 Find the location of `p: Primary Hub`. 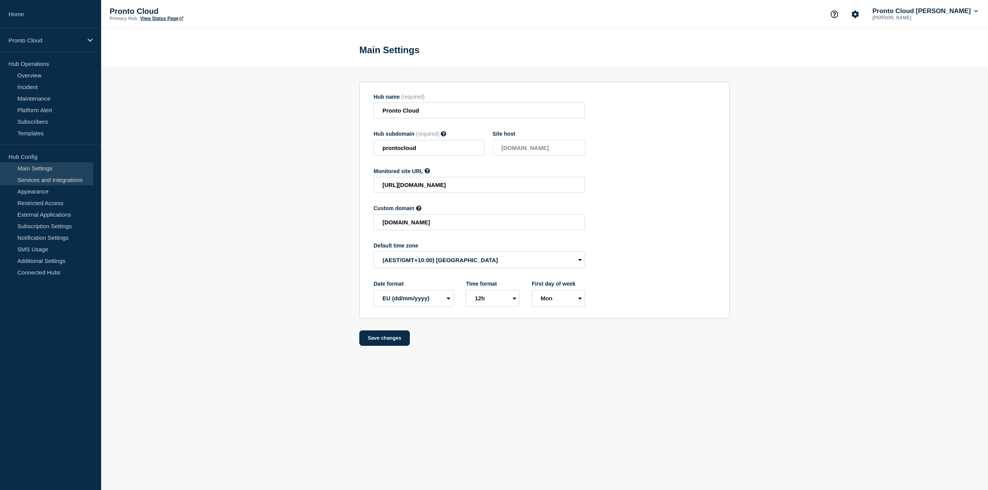

p: Primary Hub is located at coordinates (123, 19).